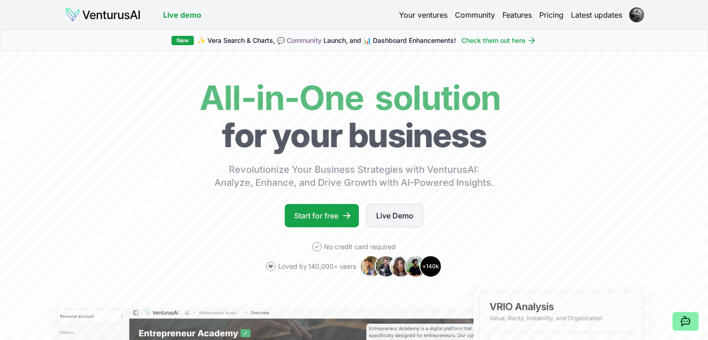 The image size is (708, 340). What do you see at coordinates (327, 41) in the screenshot?
I see `span: ✨ Vera Search & Charts, 💬 Launch, and 📊 Dashboard Enhancements!` at bounding box center [327, 41].